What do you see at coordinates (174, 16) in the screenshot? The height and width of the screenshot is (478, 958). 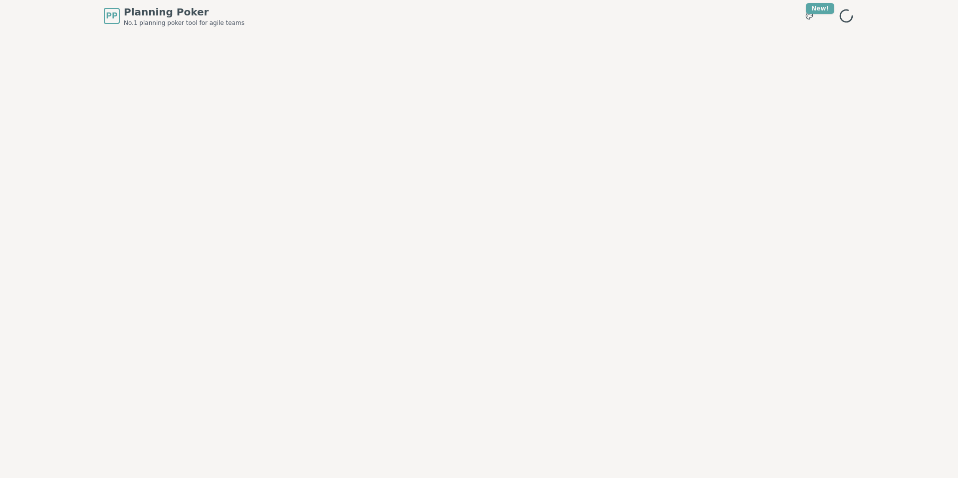 I see `a: PPPlanning PokerNo.1 planning poker tool for agile teams` at bounding box center [174, 16].